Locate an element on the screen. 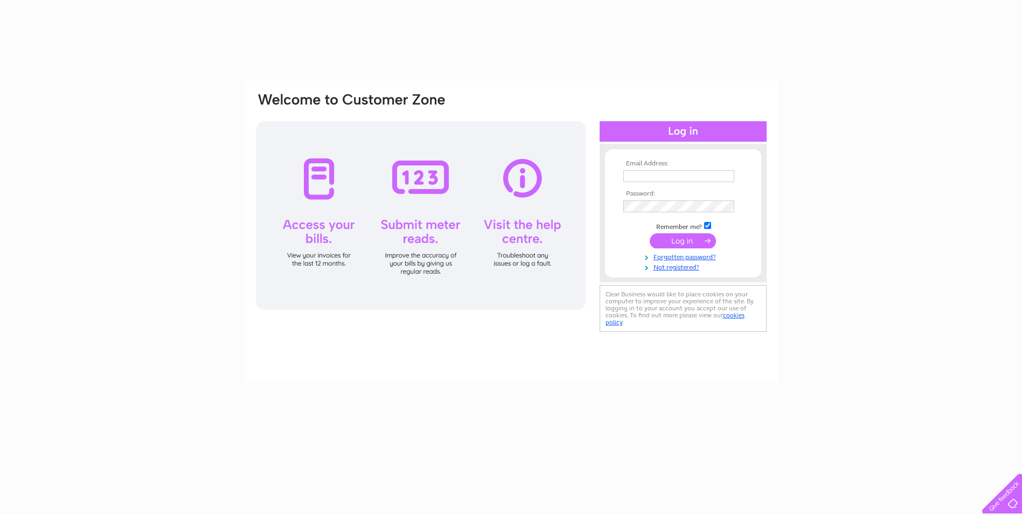 The width and height of the screenshot is (1022, 514). th: Email Address: is located at coordinates (683, 164).